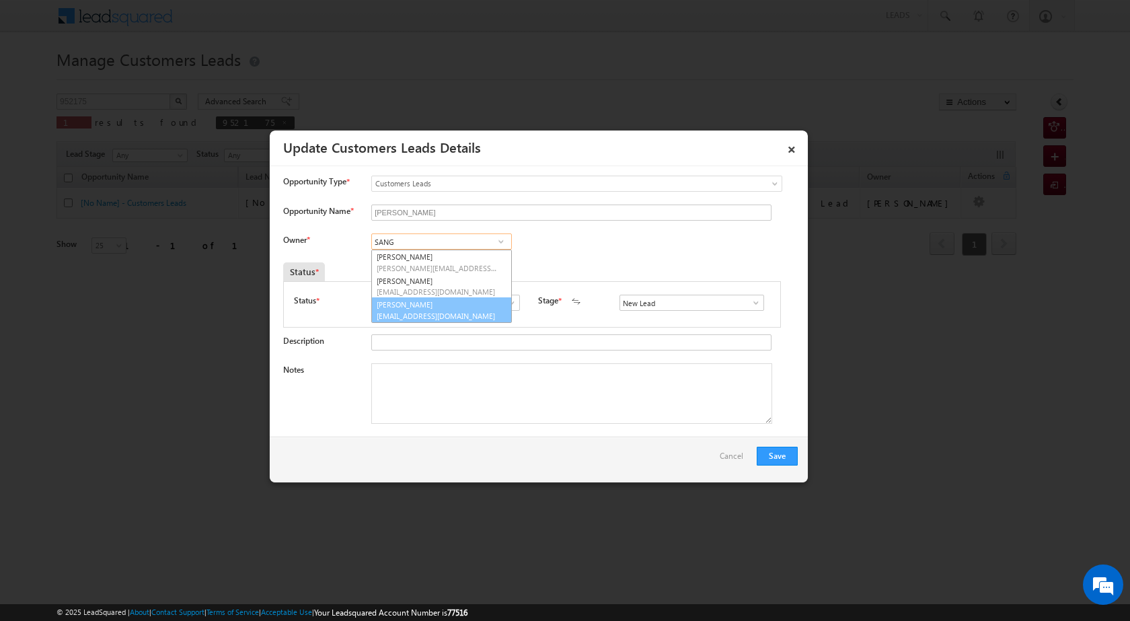 This screenshot has width=1130, height=621. Describe the element at coordinates (293, 369) in the screenshot. I see `label: Notes` at that location.